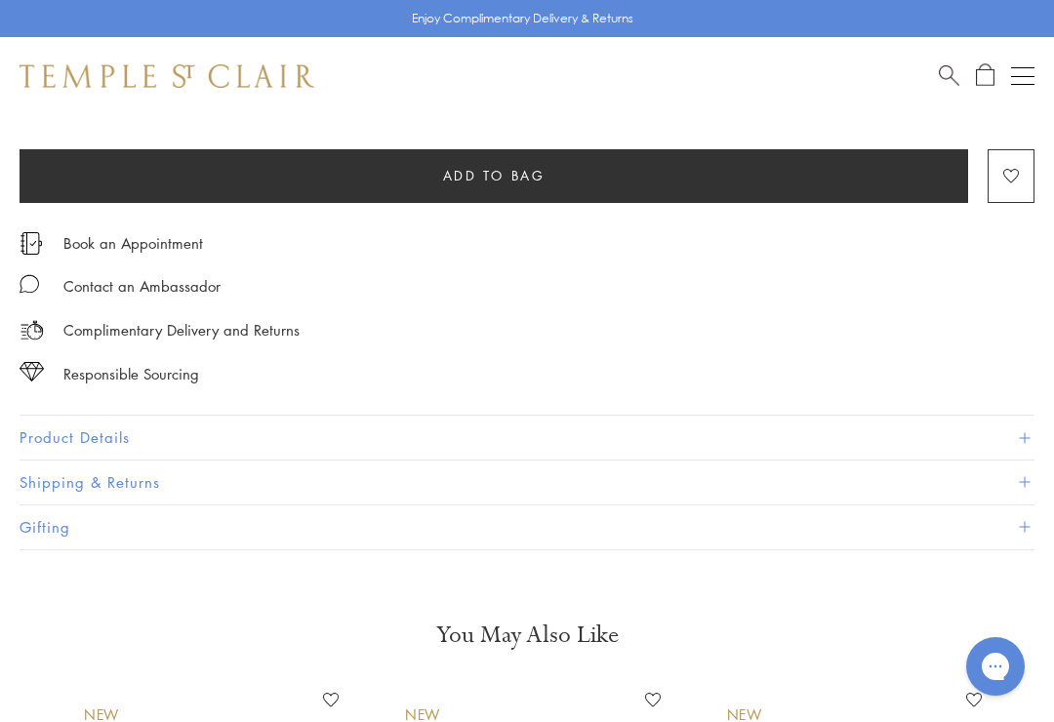 Image resolution: width=1054 pixels, height=722 pixels. Describe the element at coordinates (527, 482) in the screenshot. I see `button: Shipping & Returns` at that location.